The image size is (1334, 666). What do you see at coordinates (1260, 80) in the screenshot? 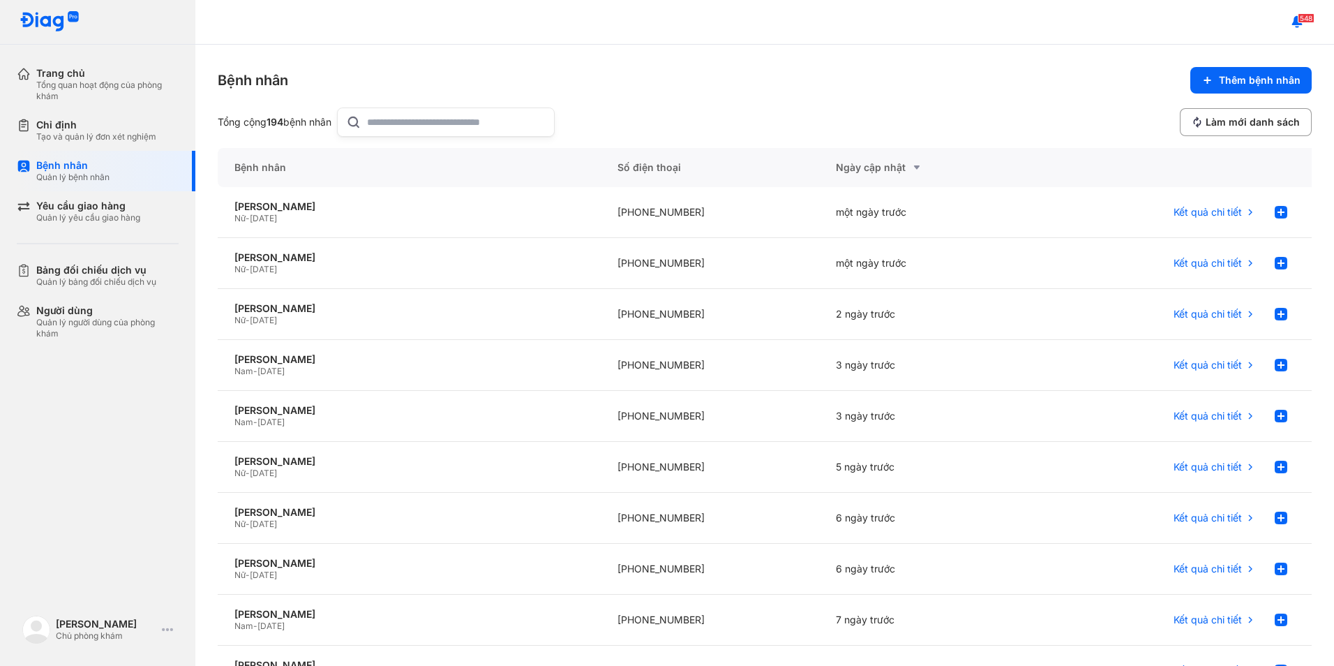
I see `span: Thêm bệnh nhân` at bounding box center [1260, 80].